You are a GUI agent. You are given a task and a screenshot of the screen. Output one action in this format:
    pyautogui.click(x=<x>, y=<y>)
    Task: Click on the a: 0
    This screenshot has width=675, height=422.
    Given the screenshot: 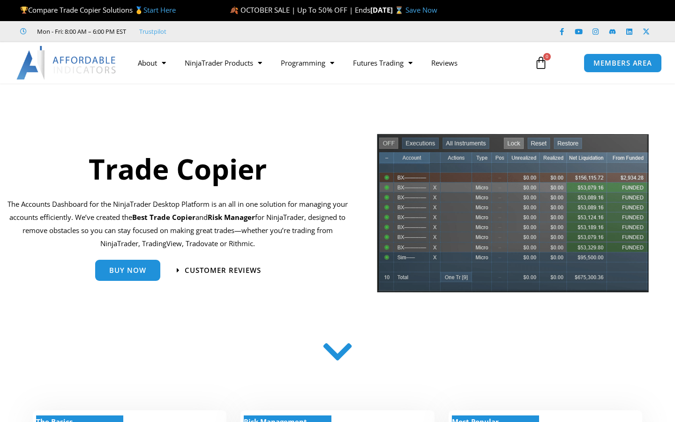 What is the action you would take?
    pyautogui.click(x=541, y=63)
    